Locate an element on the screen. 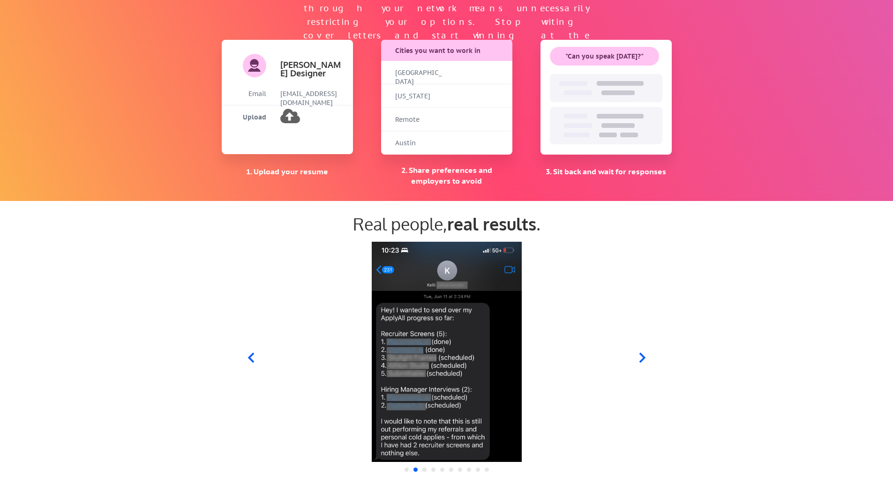 The height and width of the screenshot is (483, 893). div: 1. Upload your resume is located at coordinates (287, 172).